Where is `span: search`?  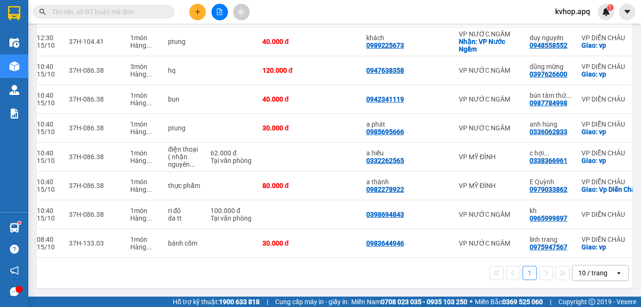
span: search is located at coordinates (42, 12).